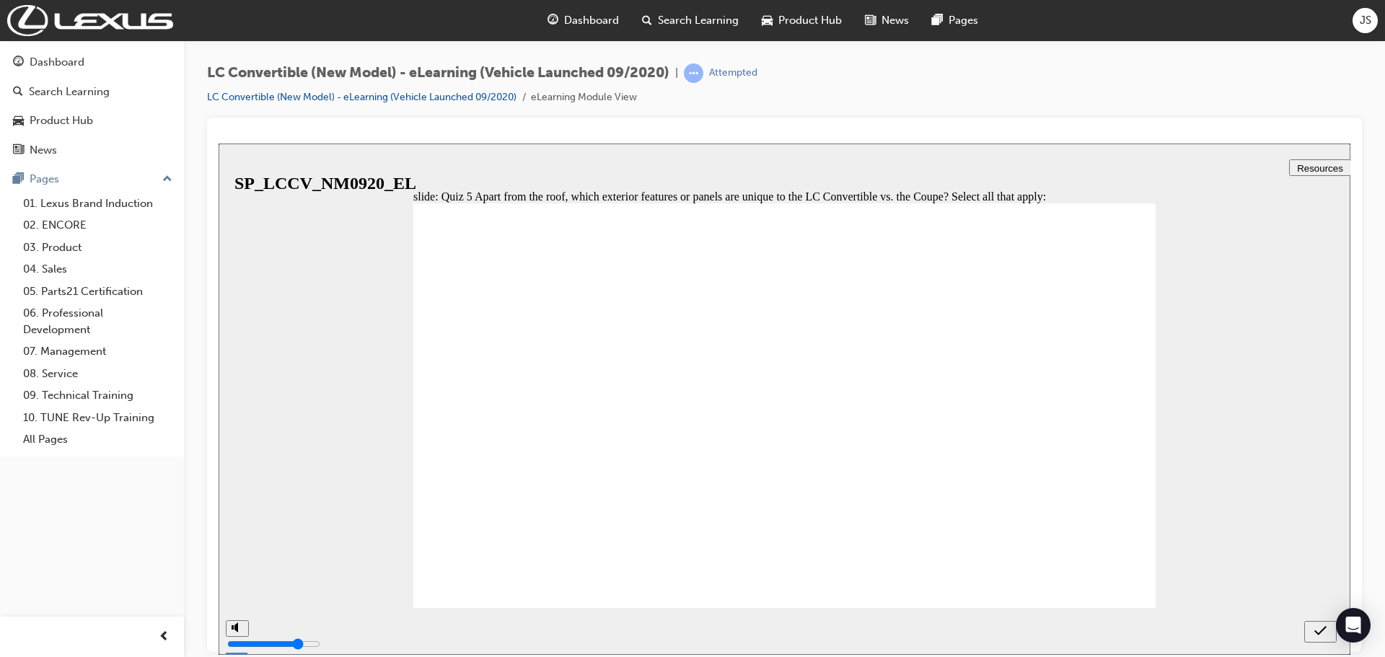 Image resolution: width=1385 pixels, height=657 pixels. What do you see at coordinates (591, 20) in the screenshot?
I see `span: Dashboard` at bounding box center [591, 20].